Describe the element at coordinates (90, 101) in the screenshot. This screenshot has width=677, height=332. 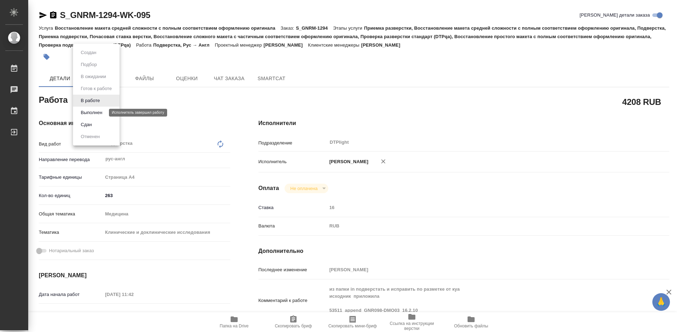
I see `button: В работе` at that location.